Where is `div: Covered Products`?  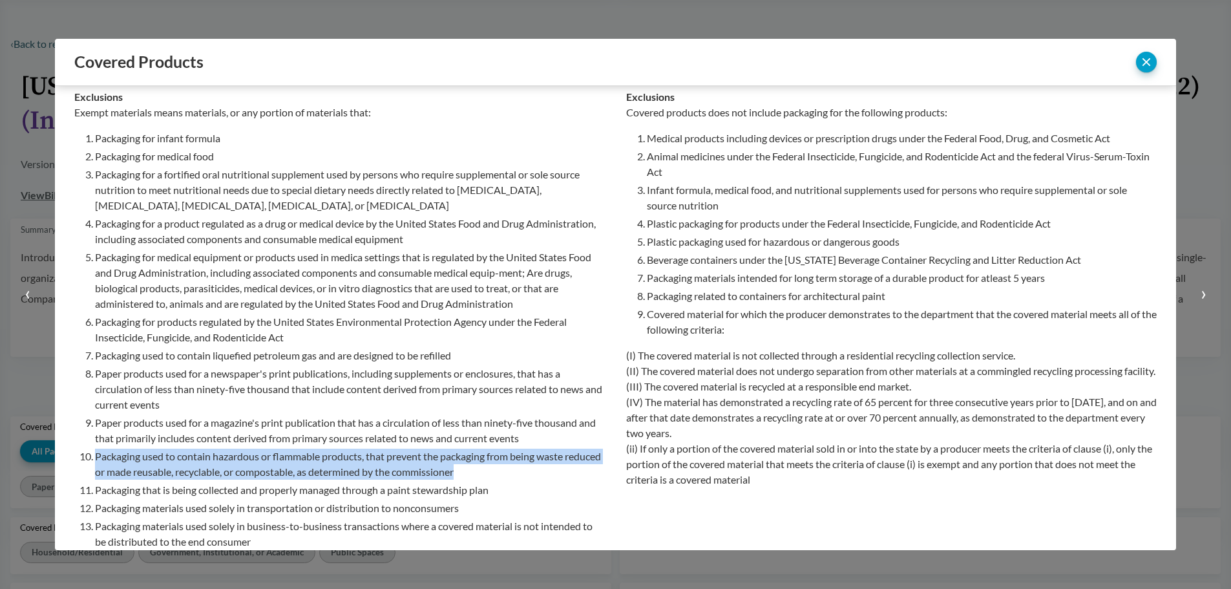
div: Covered Products is located at coordinates (582, 61).